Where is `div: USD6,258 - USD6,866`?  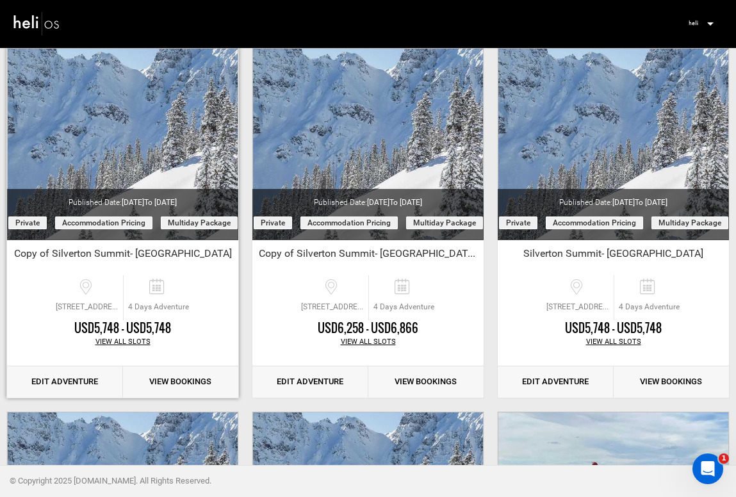 div: USD6,258 - USD6,866 is located at coordinates (368, 329).